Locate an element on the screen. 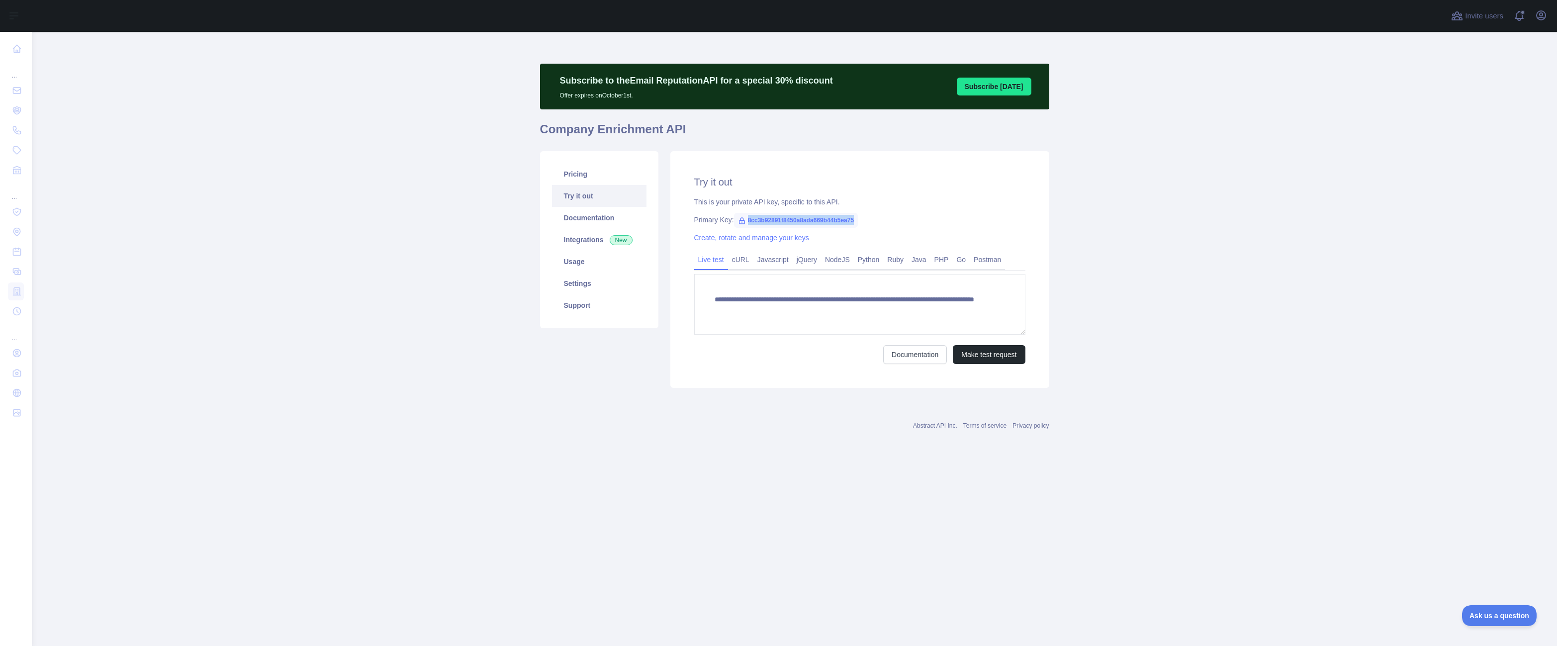 Image resolution: width=1557 pixels, height=646 pixels. div: This is your private API key, specific to this API. is located at coordinates (860, 202).